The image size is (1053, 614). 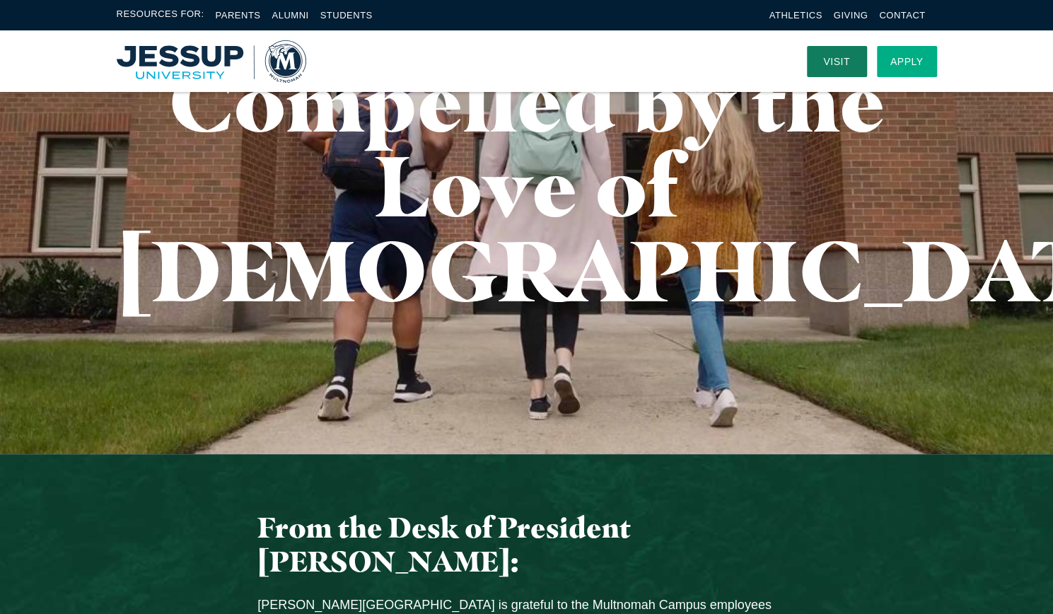 I want to click on a: Visit, so click(x=837, y=62).